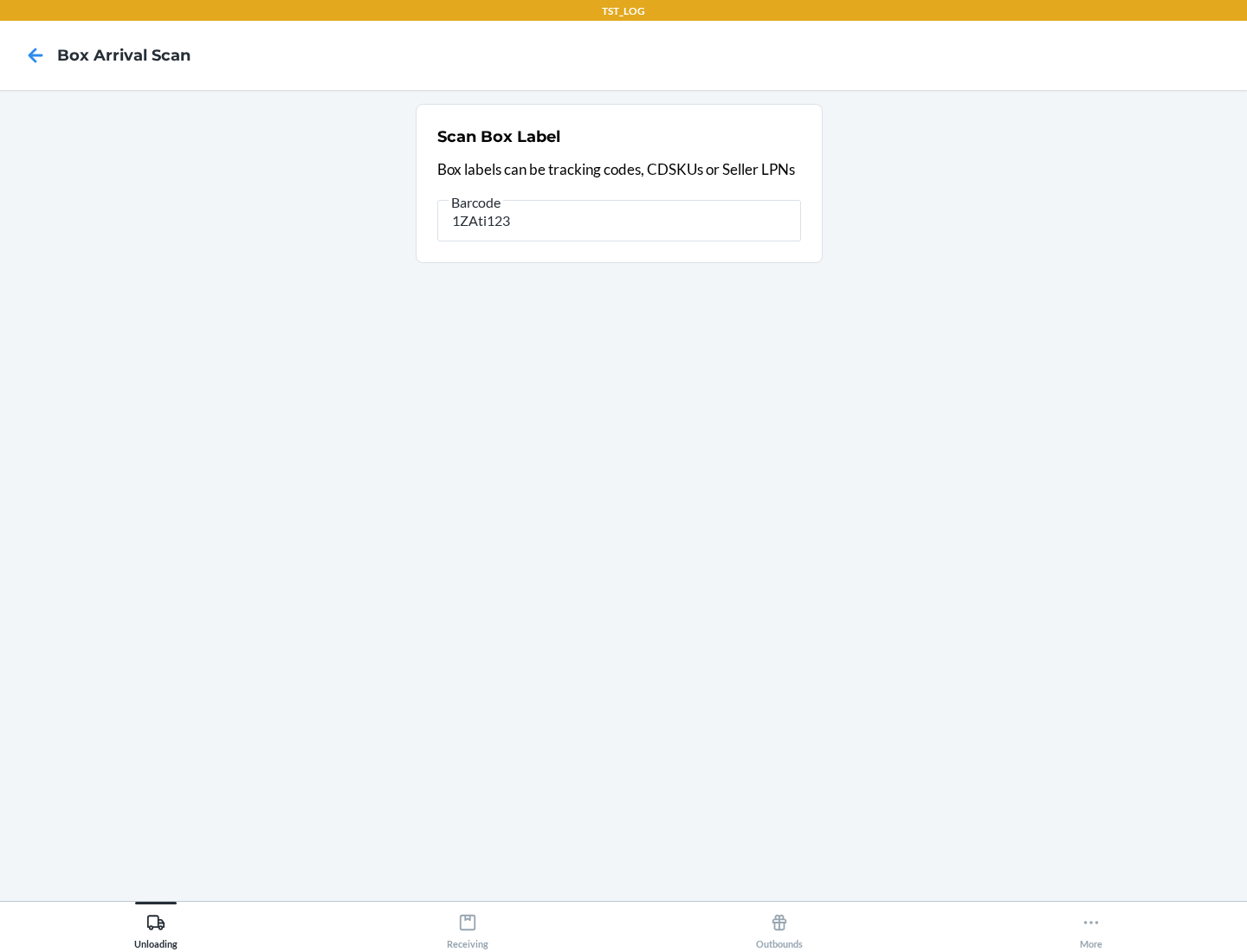 The width and height of the screenshot is (1247, 952). What do you see at coordinates (498, 137) in the screenshot?
I see `h2: Scan Box Label` at bounding box center [498, 137].